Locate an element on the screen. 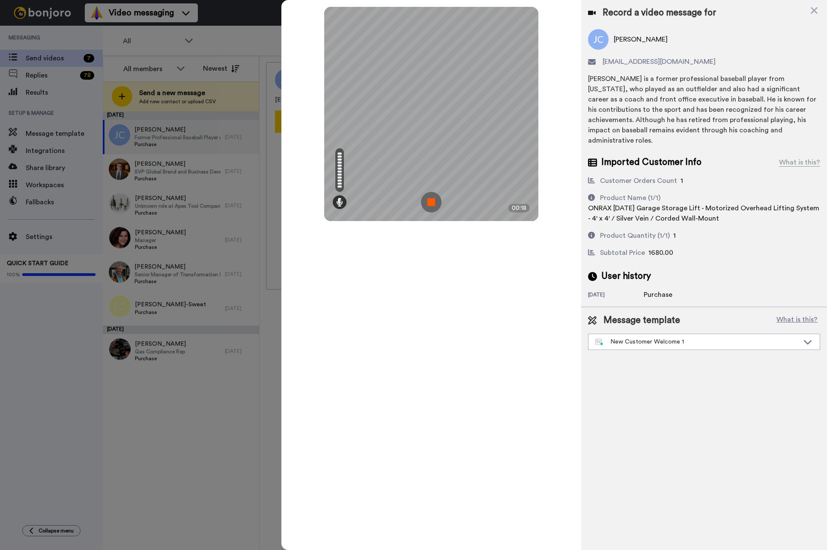 The width and height of the screenshot is (827, 550). span: 1680.00 is located at coordinates (661, 253).